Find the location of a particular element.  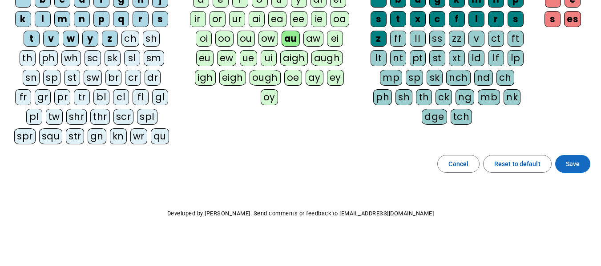

div: str is located at coordinates (75, 136).